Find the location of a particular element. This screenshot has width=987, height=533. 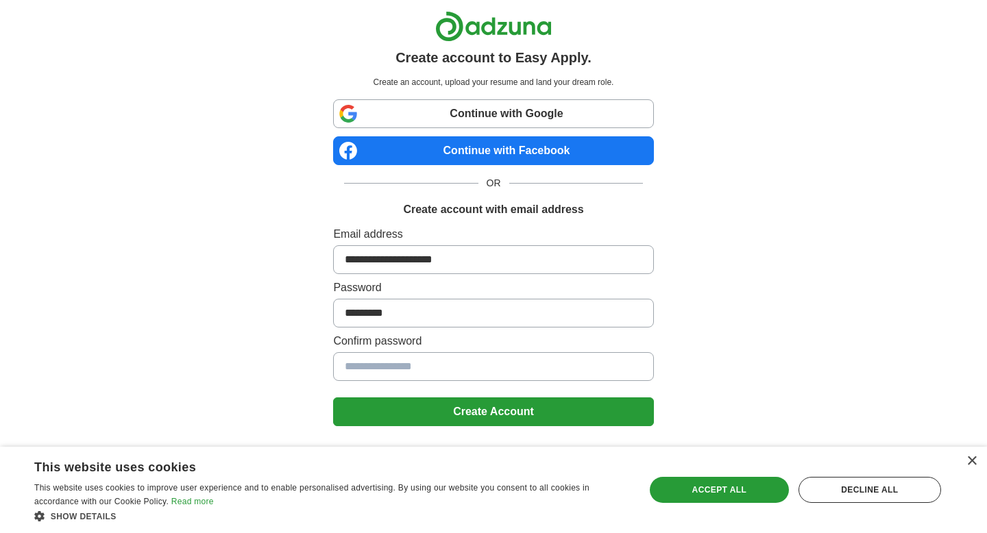

img: Adzuna logo is located at coordinates (494, 26).